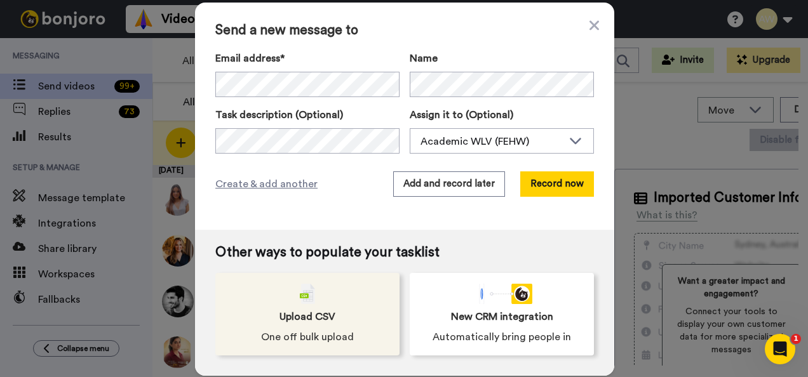  Describe the element at coordinates (502, 337) in the screenshot. I see `span: Automatically bring people in` at that location.